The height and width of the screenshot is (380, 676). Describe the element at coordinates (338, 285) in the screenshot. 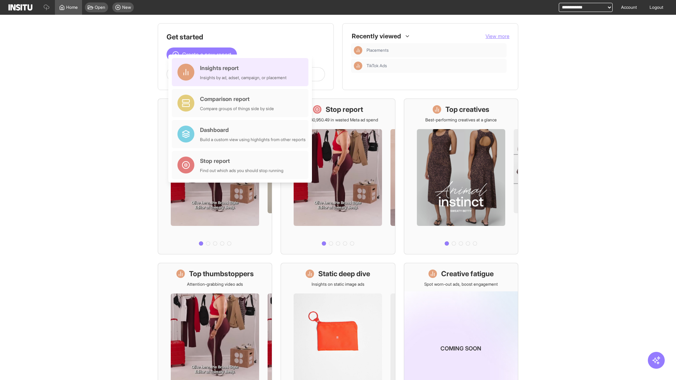

I see `p: Insights on static image ads` at that location.